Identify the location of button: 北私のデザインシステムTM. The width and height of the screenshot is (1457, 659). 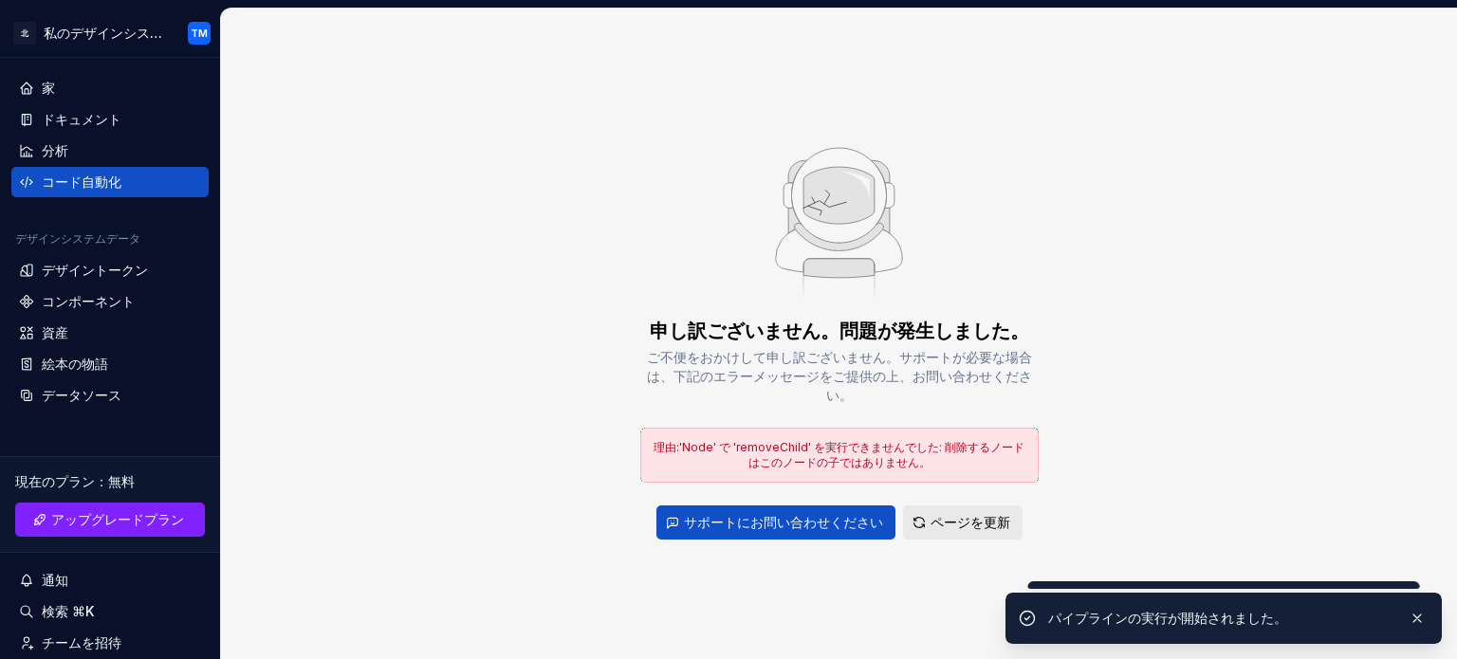
(110, 32).